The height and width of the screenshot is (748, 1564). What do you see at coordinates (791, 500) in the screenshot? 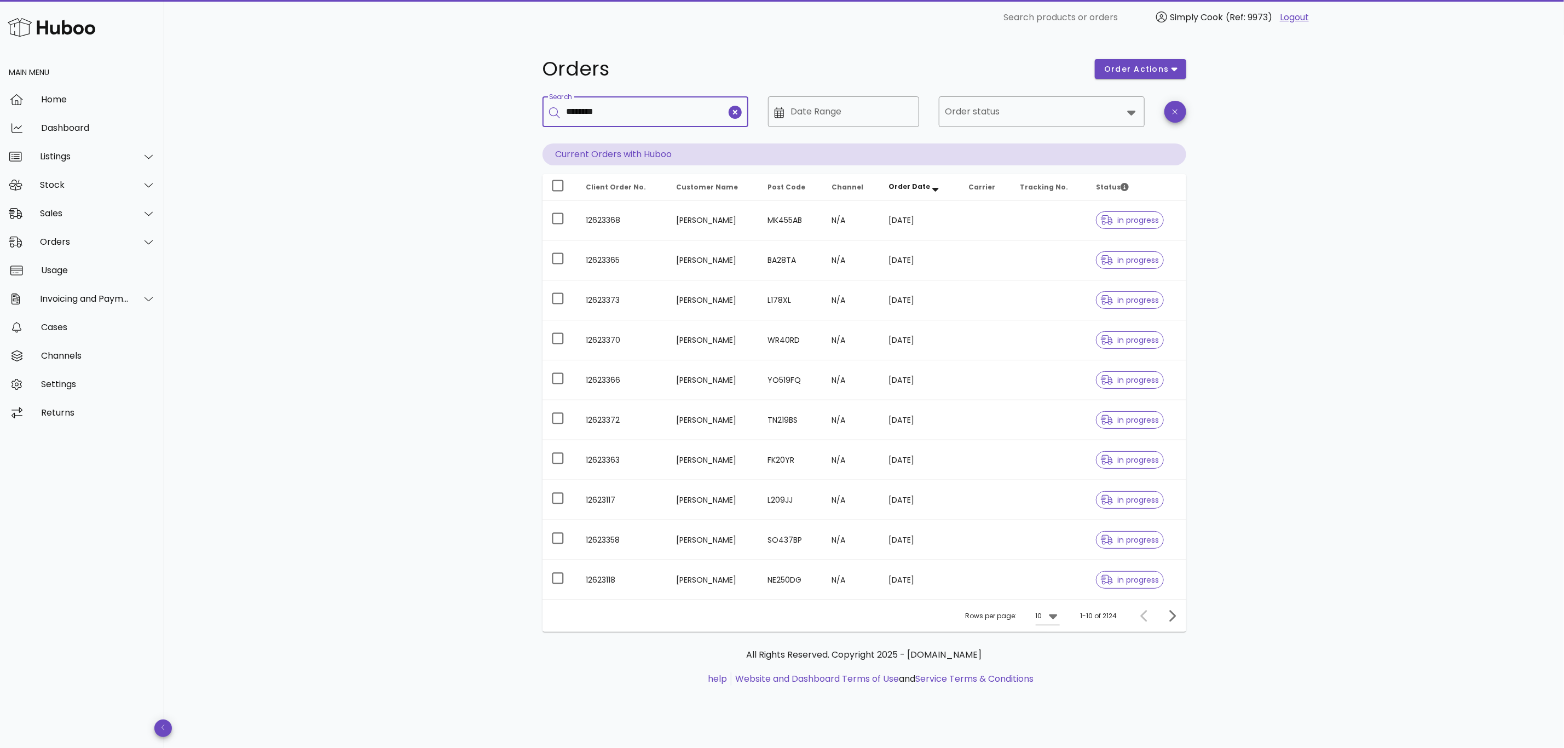
I see `td: L209JJ` at bounding box center [791, 500].